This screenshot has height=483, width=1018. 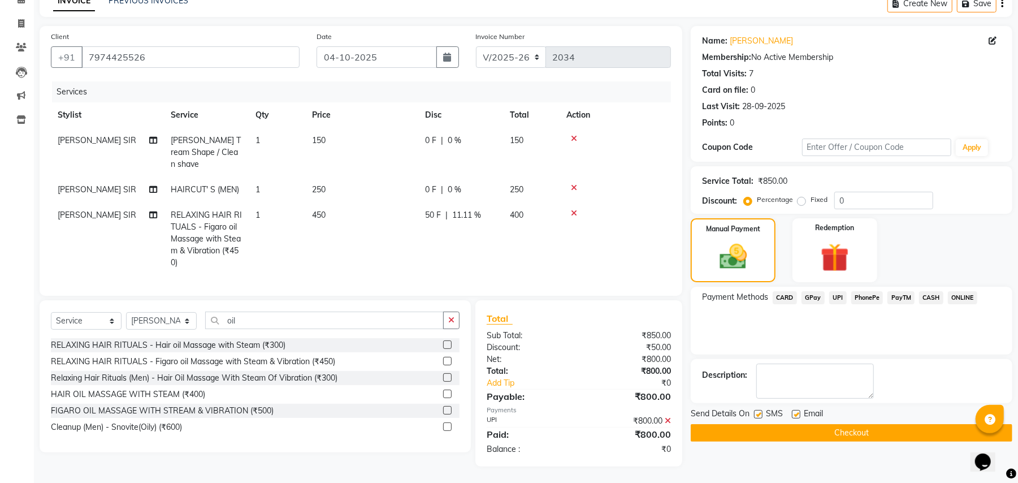 I want to click on div: RELAXING HAIR RITUALS - Figaro oil Massage with Steam & Vibration (₹450), so click(x=193, y=361).